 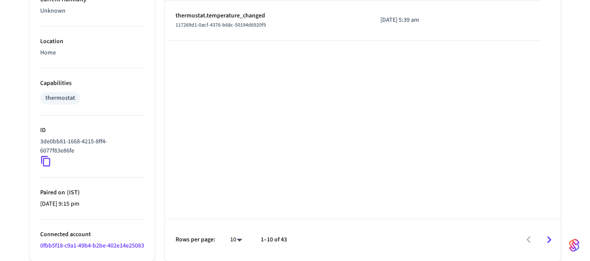 What do you see at coordinates (267, 16) in the screenshot?
I see `p: thermostat.temperature_changed` at bounding box center [267, 16].